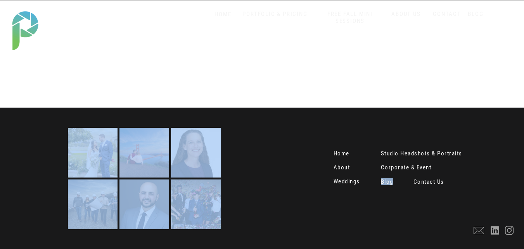 The image size is (524, 249). What do you see at coordinates (476, 14) in the screenshot?
I see `a: BLOG` at bounding box center [476, 14].